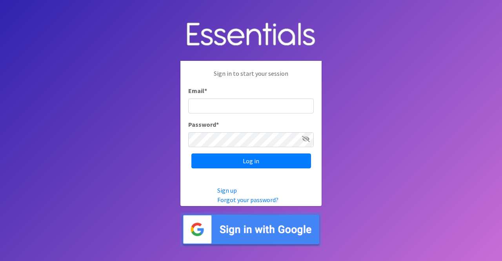 The width and height of the screenshot is (502, 261). What do you see at coordinates (251, 77) in the screenshot?
I see `p: Sign in to start your session` at bounding box center [251, 77].